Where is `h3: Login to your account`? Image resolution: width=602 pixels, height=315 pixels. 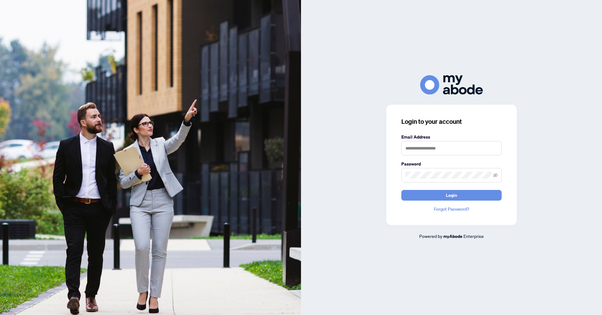 h3: Login to your account is located at coordinates (452, 122).